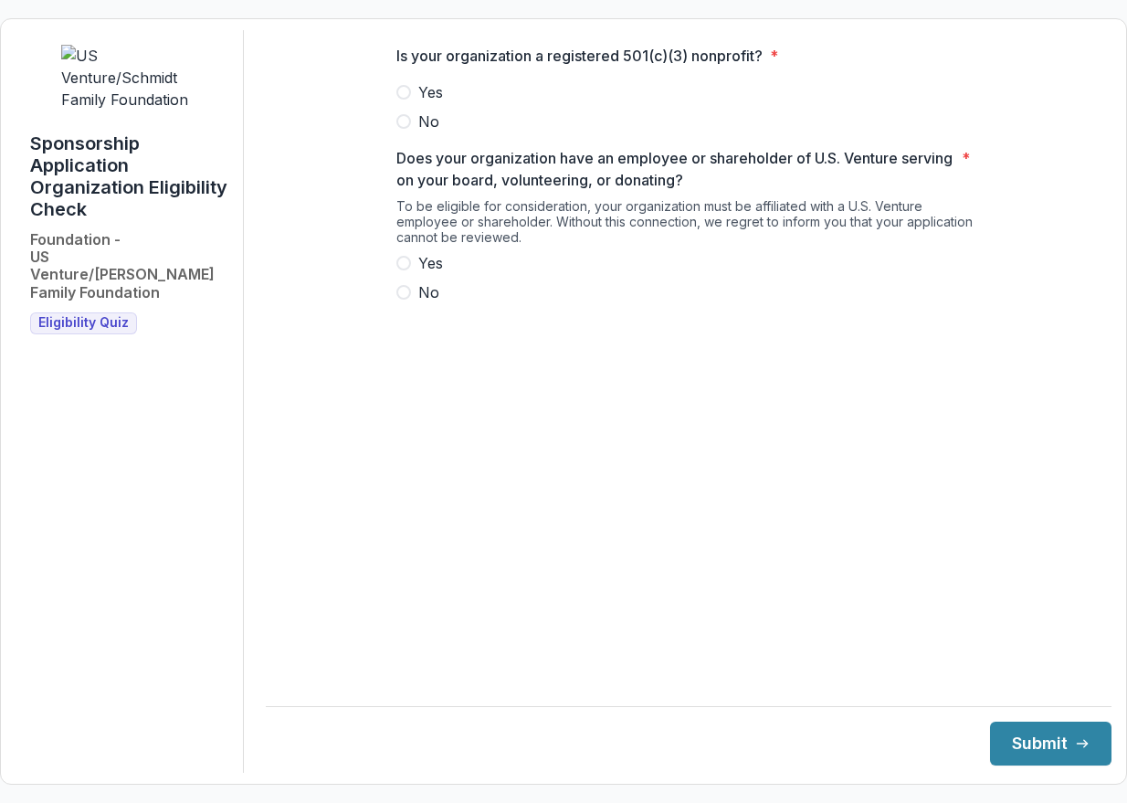  What do you see at coordinates (129, 176) in the screenshot?
I see `h1: Sponsorship Application Organization Eligibility Check` at bounding box center [129, 176].